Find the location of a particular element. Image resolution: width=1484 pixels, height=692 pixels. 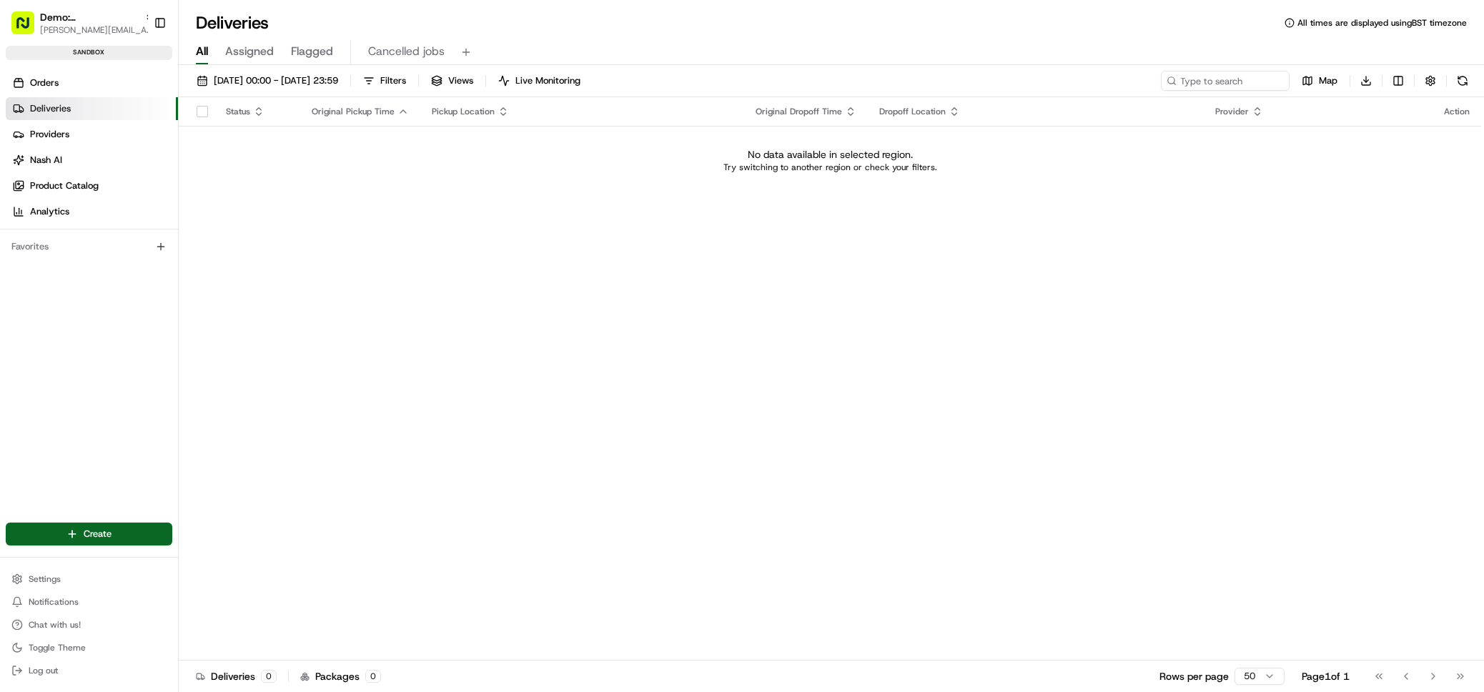

button: Toggle Theme is located at coordinates (89, 648).